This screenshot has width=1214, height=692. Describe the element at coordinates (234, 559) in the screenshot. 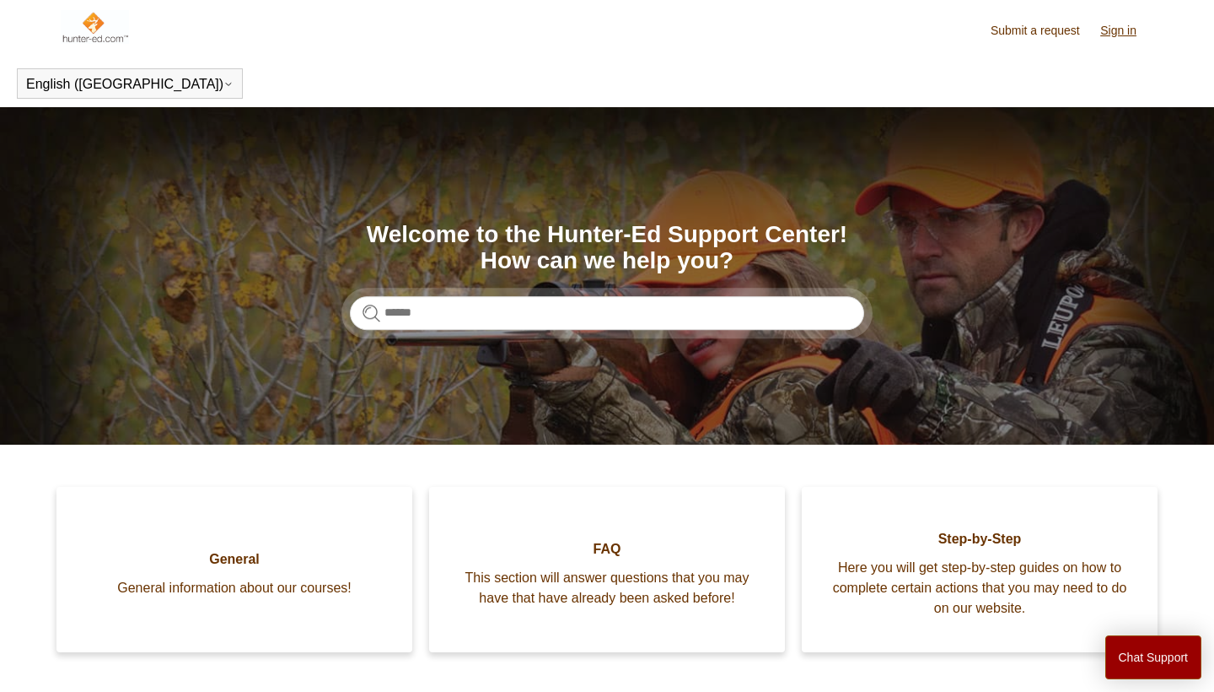

I see `span: General` at that location.